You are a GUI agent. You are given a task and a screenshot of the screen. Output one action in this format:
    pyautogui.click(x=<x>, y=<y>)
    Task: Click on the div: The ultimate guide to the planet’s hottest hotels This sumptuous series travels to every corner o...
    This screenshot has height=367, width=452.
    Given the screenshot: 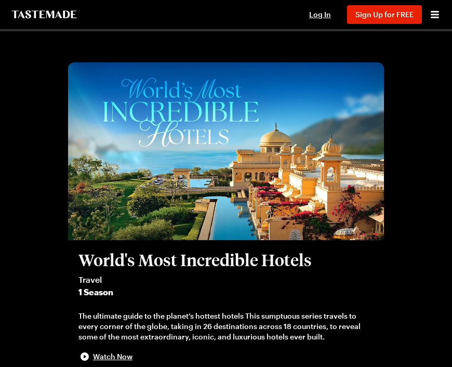 What is the action you would take?
    pyautogui.click(x=226, y=326)
    